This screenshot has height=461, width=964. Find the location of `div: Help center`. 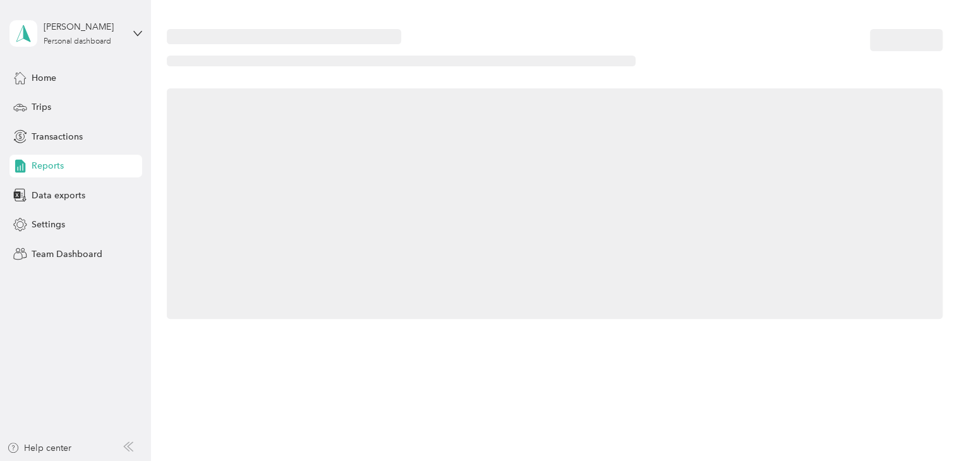

div: Help center is located at coordinates (39, 448).